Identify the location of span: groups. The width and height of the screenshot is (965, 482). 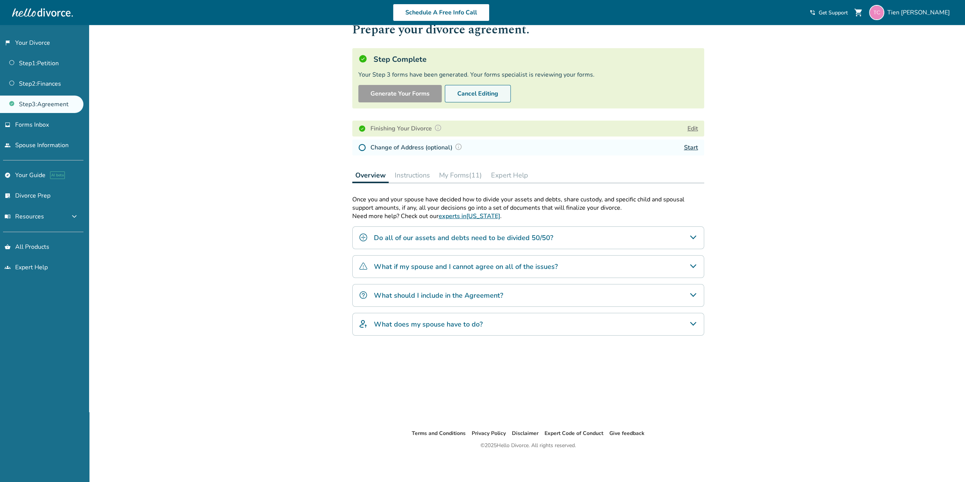
(8, 267).